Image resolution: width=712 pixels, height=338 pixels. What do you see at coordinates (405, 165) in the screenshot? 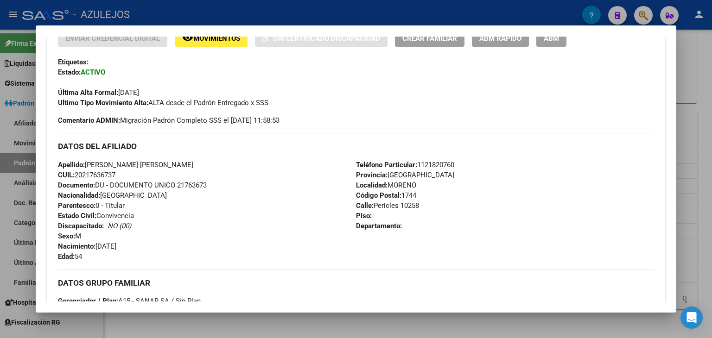
I see `span: 1121820760` at bounding box center [405, 165].